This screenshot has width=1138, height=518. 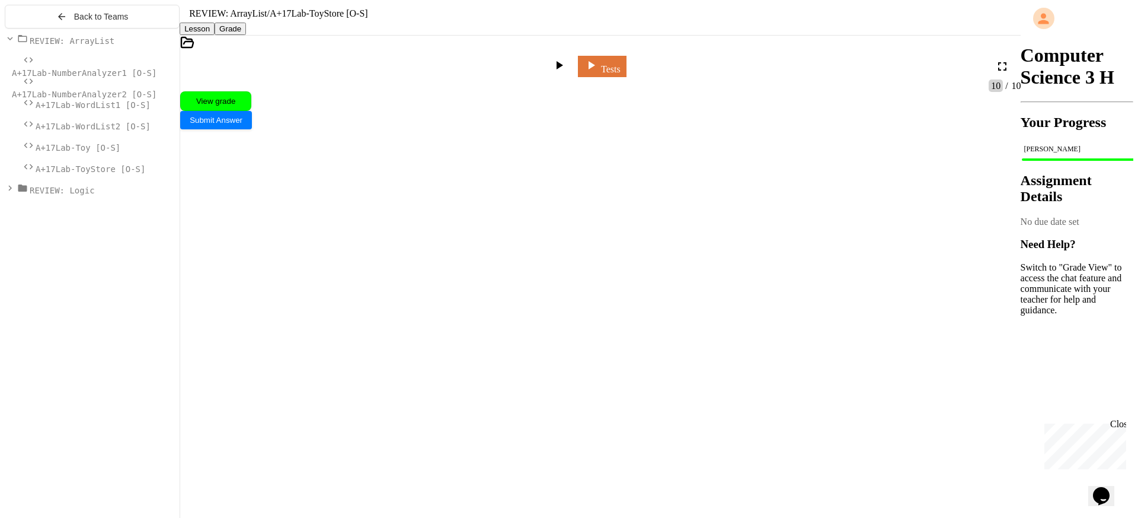 I want to click on div: Chat with us now!Close, so click(x=43, y=40).